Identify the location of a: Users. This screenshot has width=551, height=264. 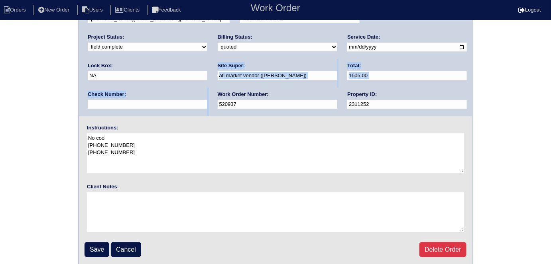
(93, 10).